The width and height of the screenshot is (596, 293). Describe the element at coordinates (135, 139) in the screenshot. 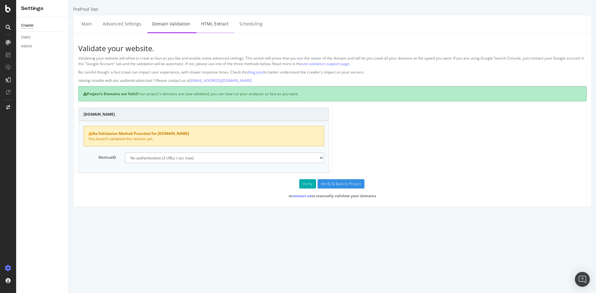

I see `p: You haven’t validated this domain yet.` at that location.